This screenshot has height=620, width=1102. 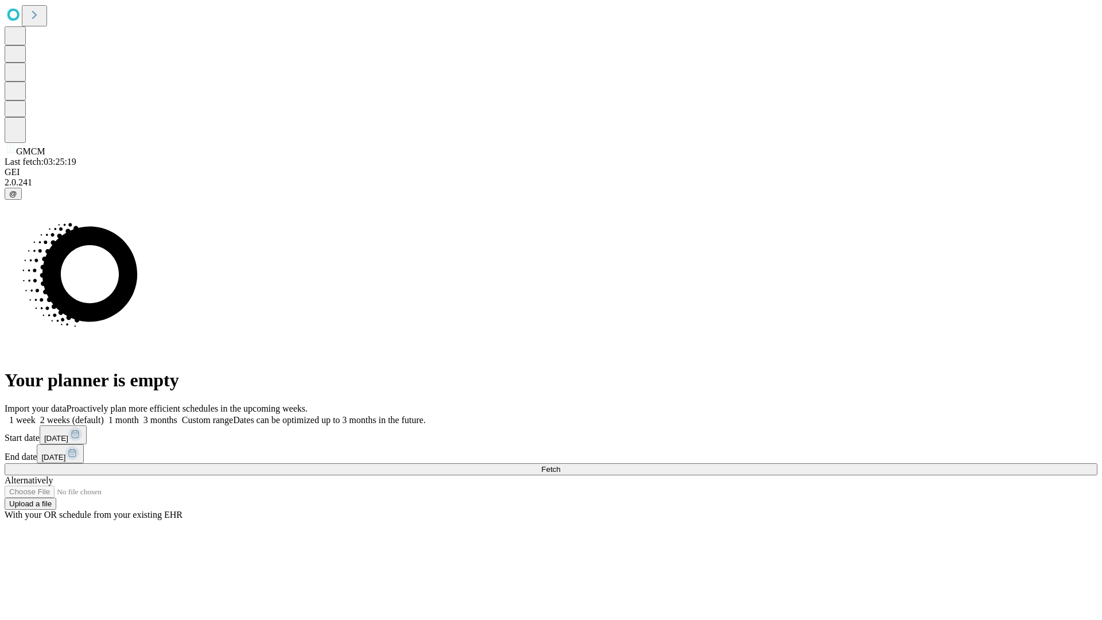 I want to click on span: 2 weeks (default), so click(x=72, y=419).